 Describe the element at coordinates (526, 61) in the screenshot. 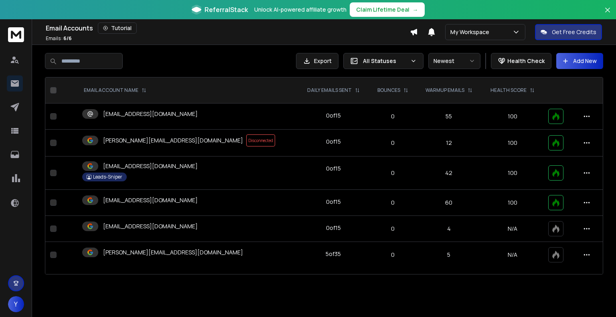

I see `p: Health Check` at that location.